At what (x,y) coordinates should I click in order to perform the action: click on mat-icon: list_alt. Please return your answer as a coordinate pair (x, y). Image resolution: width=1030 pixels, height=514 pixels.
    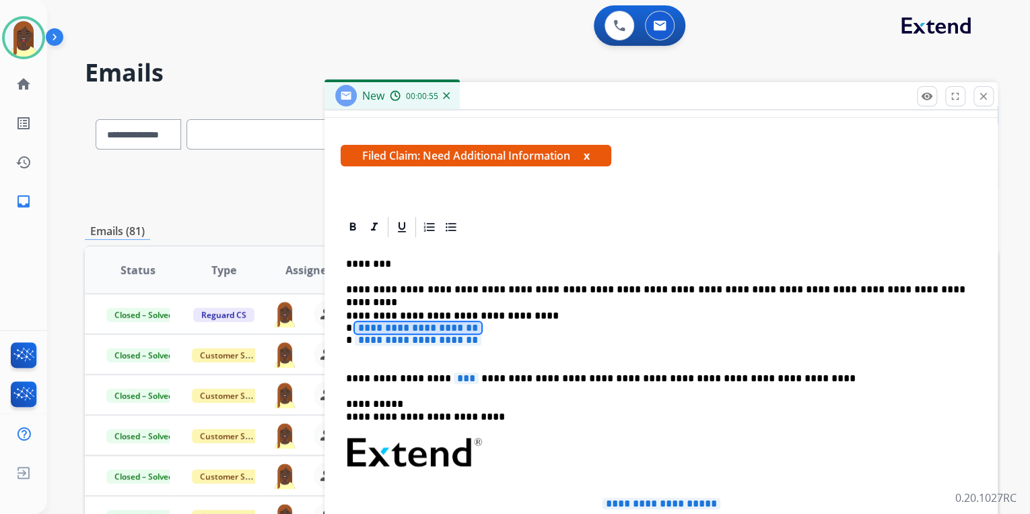
    Looking at the image, I should click on (24, 123).